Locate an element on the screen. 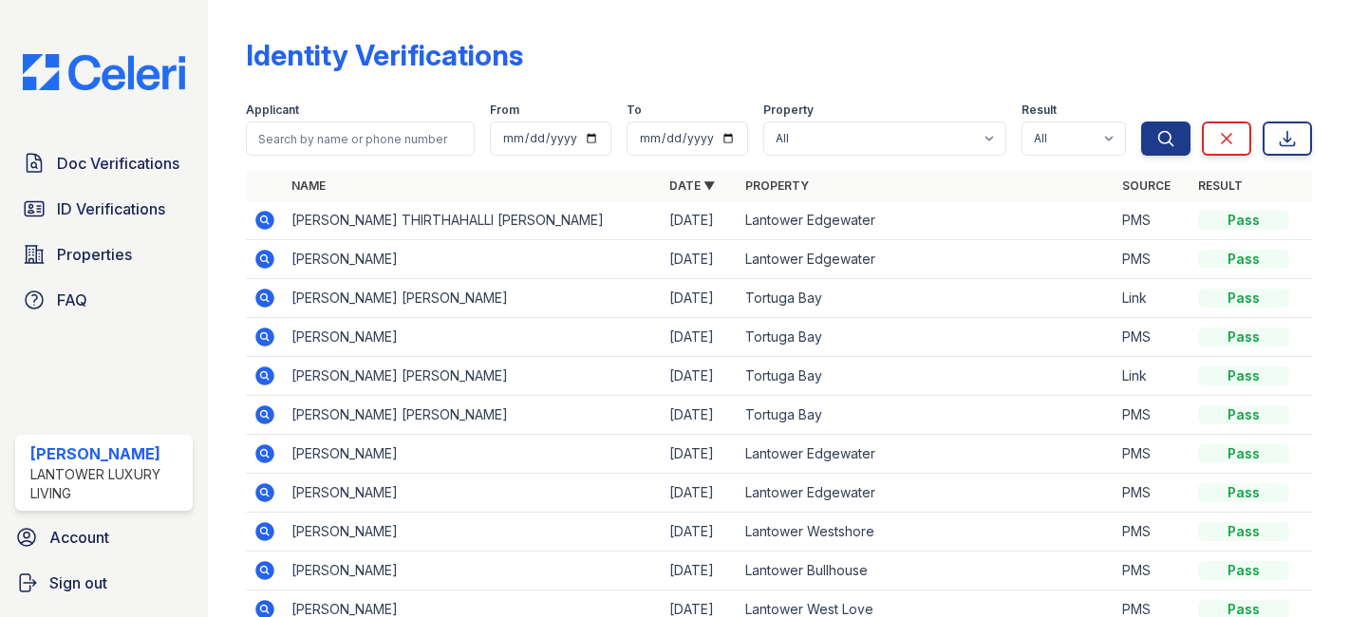 The height and width of the screenshot is (617, 1350). label: Property is located at coordinates (788, 110).